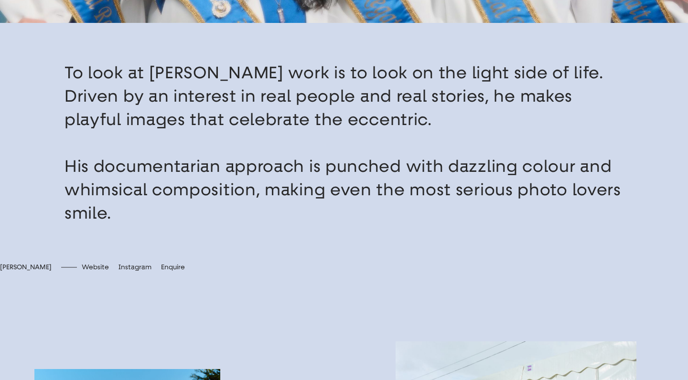 The height and width of the screenshot is (380, 688). I want to click on span: Website, so click(95, 267).